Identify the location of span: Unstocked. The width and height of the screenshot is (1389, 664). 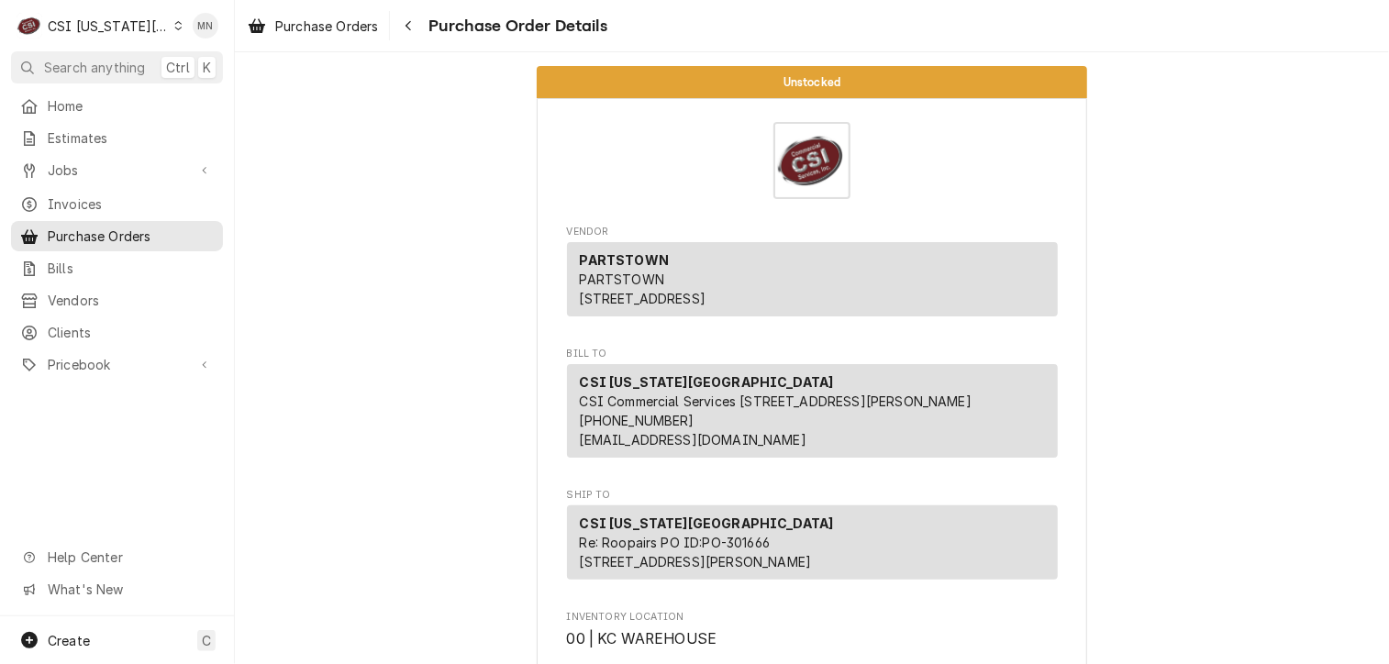
(812, 82).